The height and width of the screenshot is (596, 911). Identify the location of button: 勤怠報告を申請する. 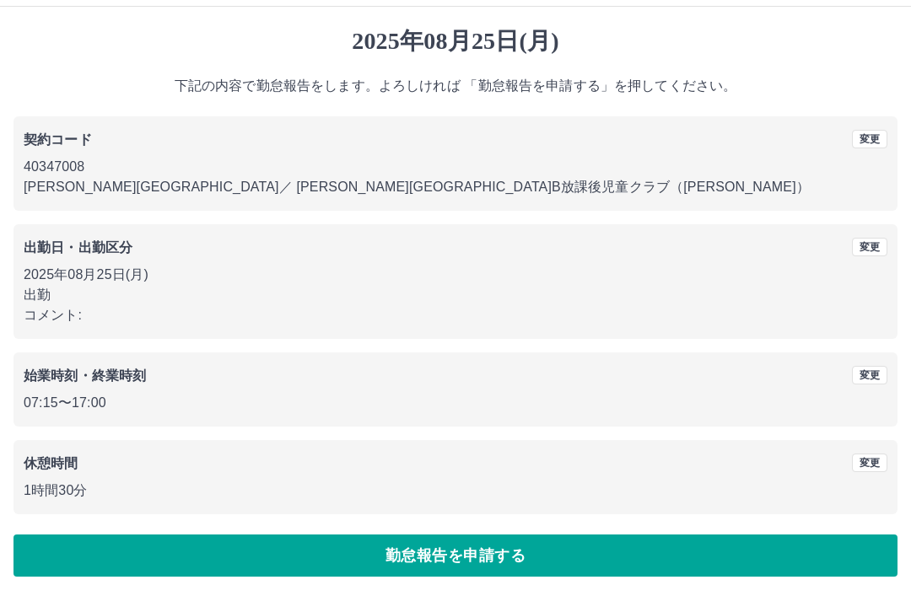
(456, 556).